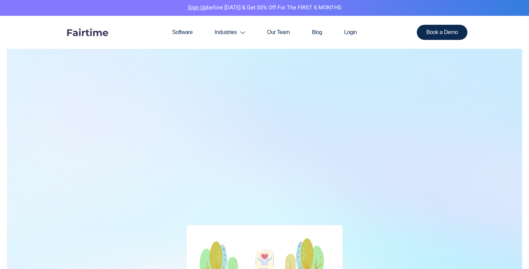 The image size is (529, 269). I want to click on a: Sign Up, so click(197, 8).